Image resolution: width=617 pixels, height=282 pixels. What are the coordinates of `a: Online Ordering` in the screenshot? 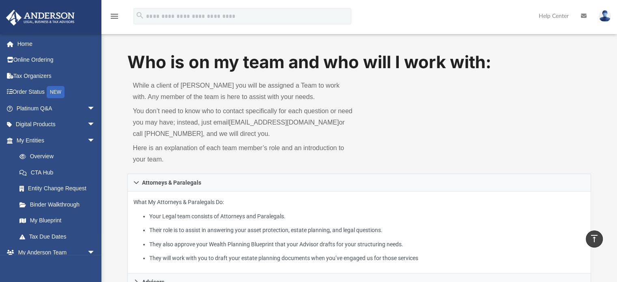 It's located at (56, 60).